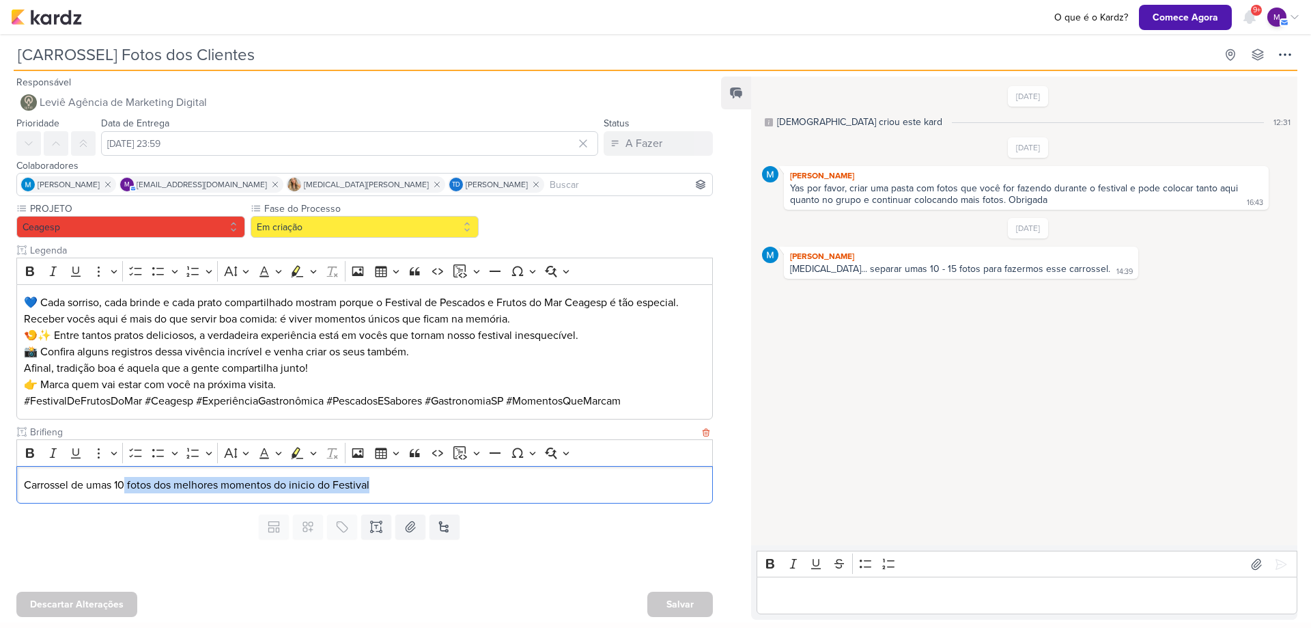  Describe the element at coordinates (365, 485) in the screenshot. I see `p: Carrossel de umas 10 fotos dos melhores momentos do inicio do Festival` at that location.